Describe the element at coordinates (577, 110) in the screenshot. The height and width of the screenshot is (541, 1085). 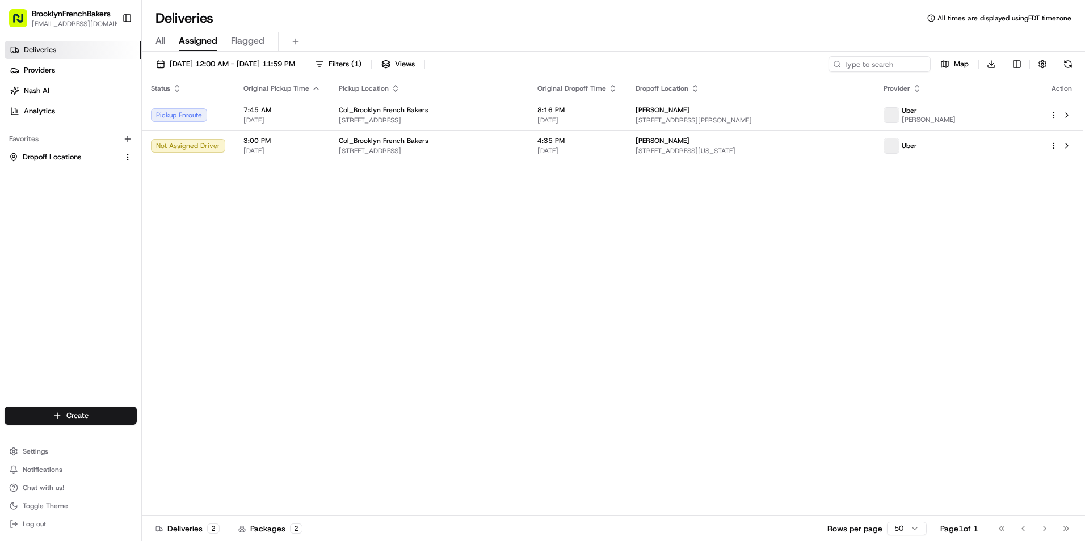
I see `span: 8:16 PM` at that location.